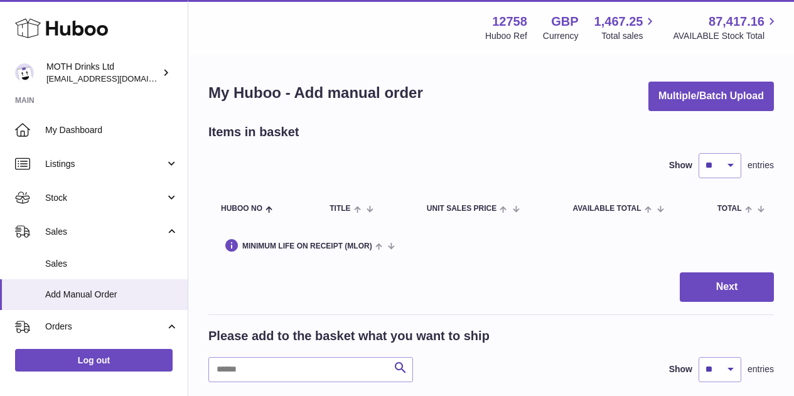 This screenshot has width=794, height=396. What do you see at coordinates (93, 360) in the screenshot?
I see `a: Log out` at bounding box center [93, 360].